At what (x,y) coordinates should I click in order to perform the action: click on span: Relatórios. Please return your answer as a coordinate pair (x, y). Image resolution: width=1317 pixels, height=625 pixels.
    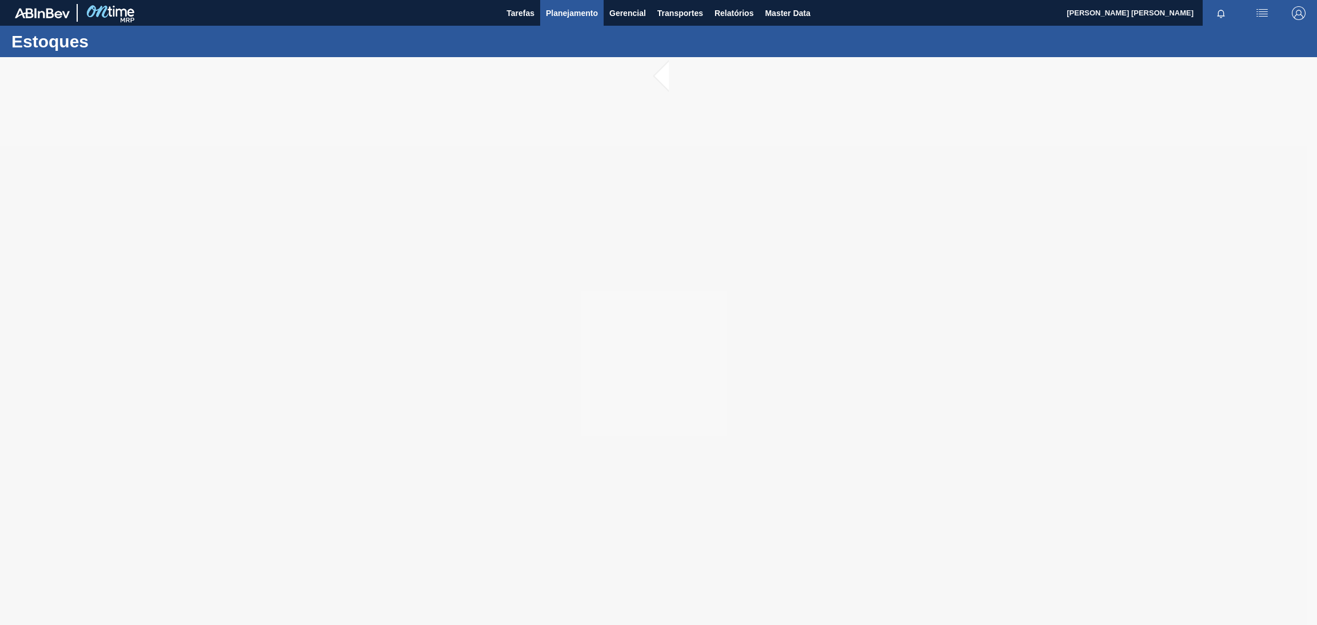
    Looking at the image, I should click on (734, 13).